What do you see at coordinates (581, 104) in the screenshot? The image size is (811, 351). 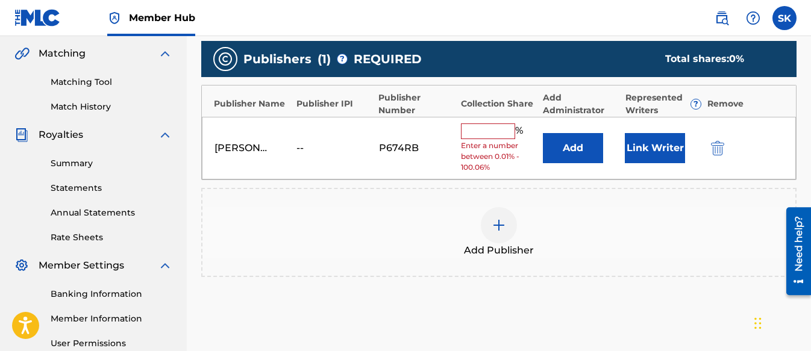 I see `div: Add Administrator` at bounding box center [581, 104].